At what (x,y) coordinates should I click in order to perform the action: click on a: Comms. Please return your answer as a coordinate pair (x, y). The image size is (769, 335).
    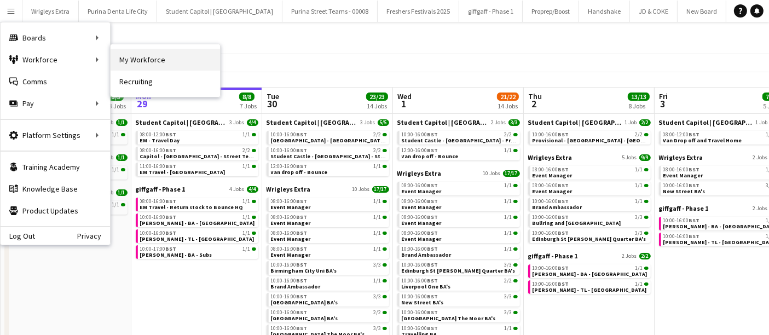
    Looking at the image, I should click on (55, 82).